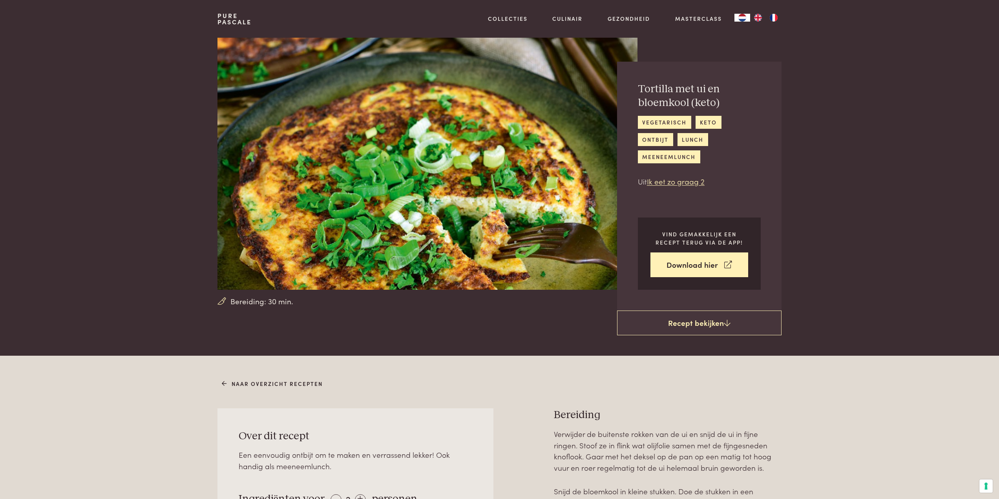  What do you see at coordinates (668, 451) in the screenshot?
I see `p: Verwijder de buitenste rokken van de ui en snijd de ui in fijne ringen. Stoof ze in flink wat oli...` at bounding box center [668, 451].